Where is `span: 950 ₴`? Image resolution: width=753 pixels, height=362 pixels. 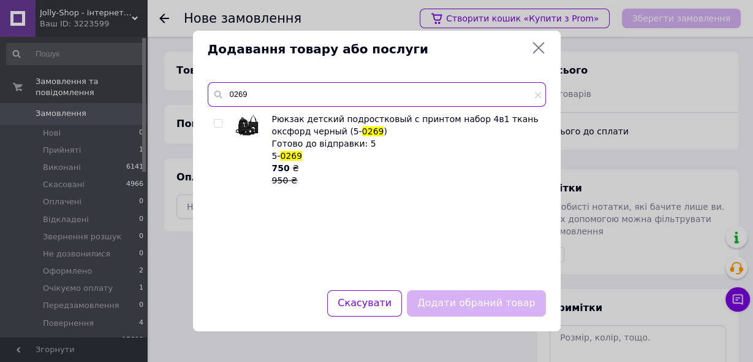
span: 950 ₴ is located at coordinates (285, 180).